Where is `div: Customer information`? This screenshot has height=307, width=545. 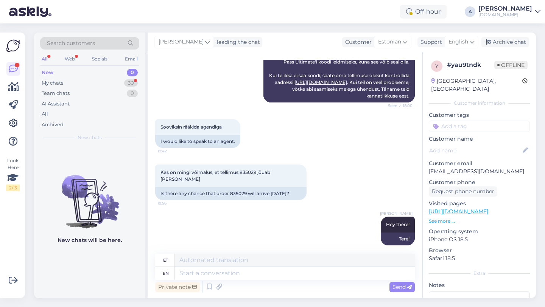
div: Customer information is located at coordinates (479, 103).